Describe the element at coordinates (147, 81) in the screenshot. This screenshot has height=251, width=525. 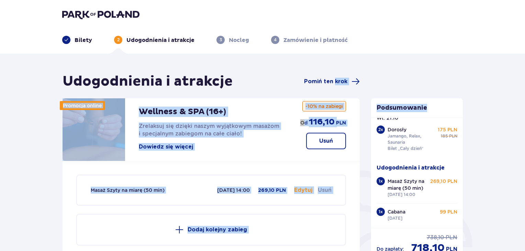
I see `h1: Udogodnienia i atrakcje` at that location.